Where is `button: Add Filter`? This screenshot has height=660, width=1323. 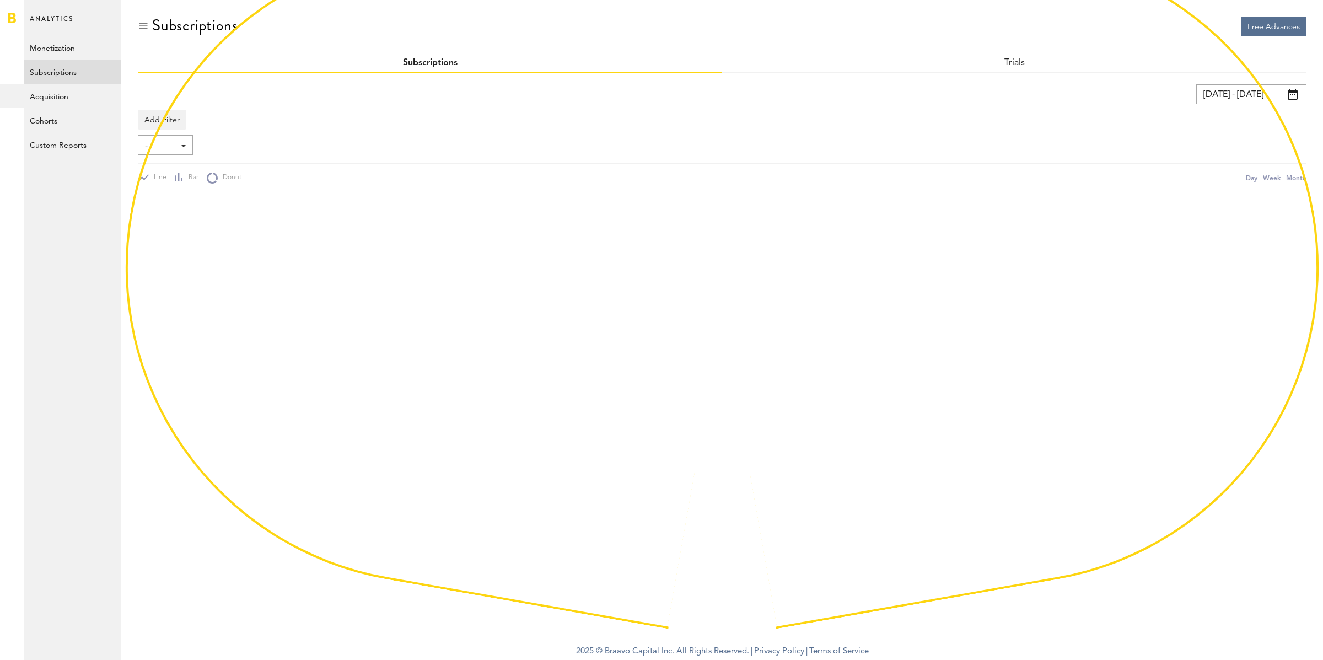 button: Add Filter is located at coordinates (162, 120).